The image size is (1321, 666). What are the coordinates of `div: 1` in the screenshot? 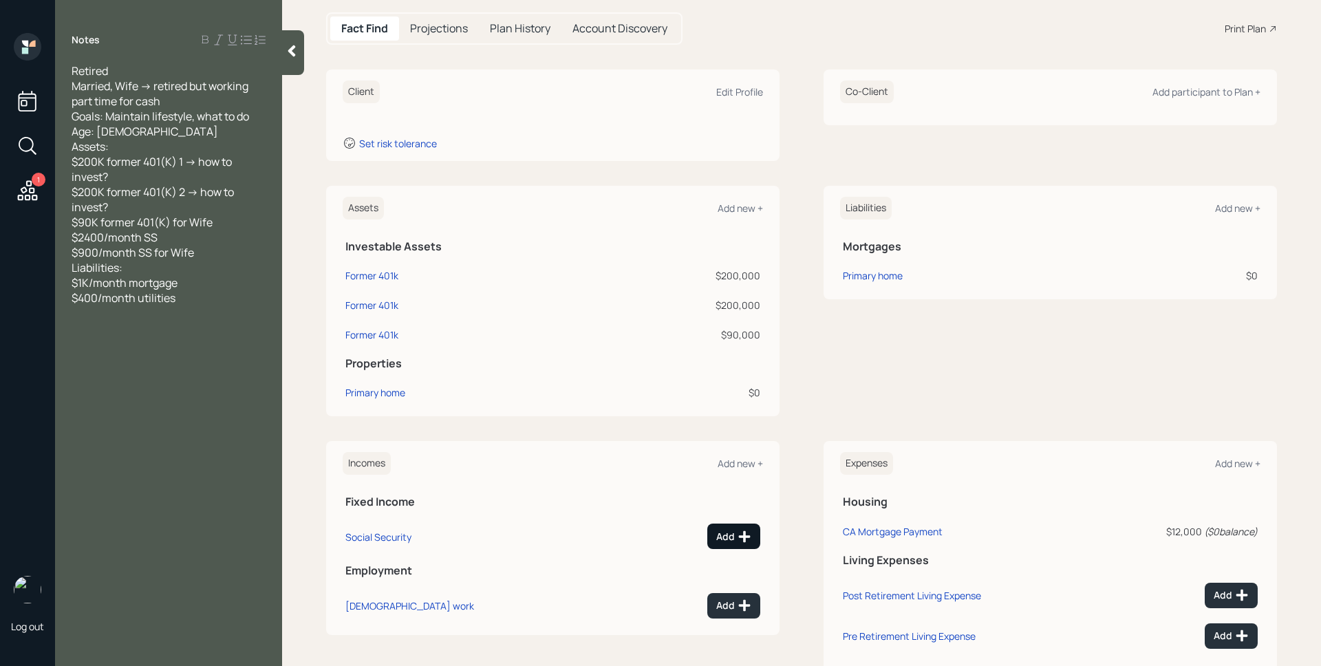 It's located at (39, 180).